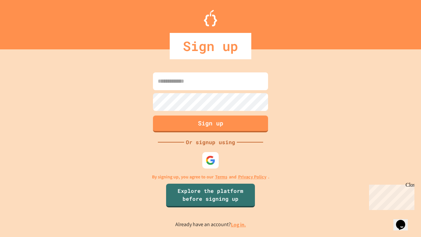 This screenshot has height=237, width=421. I want to click on div: Chat with us now!Close, so click(24, 22).